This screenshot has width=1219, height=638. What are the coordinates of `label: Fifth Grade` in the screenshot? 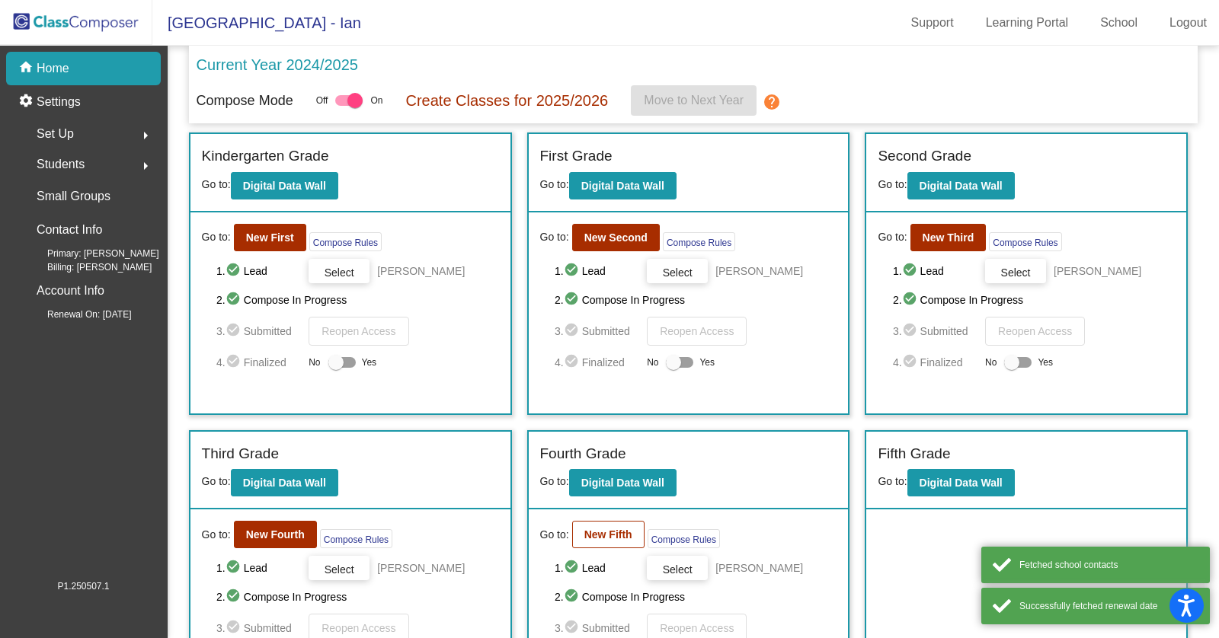 It's located at (913, 454).